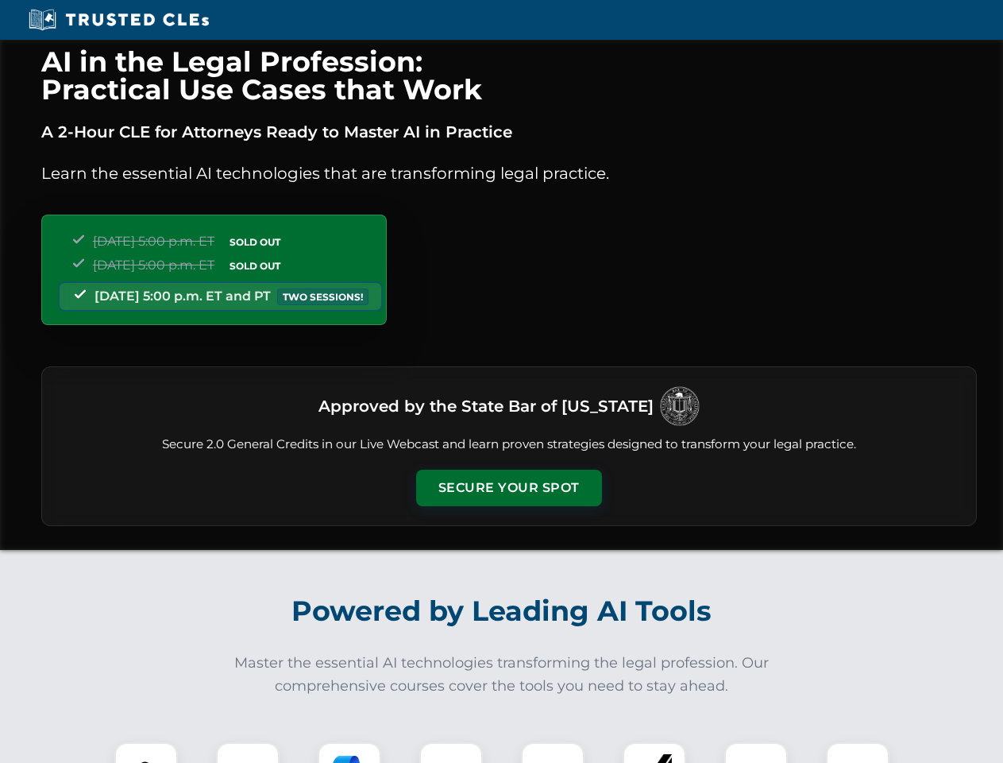  Describe the element at coordinates (118, 20) in the screenshot. I see `img: Trusted CLEs` at that location.